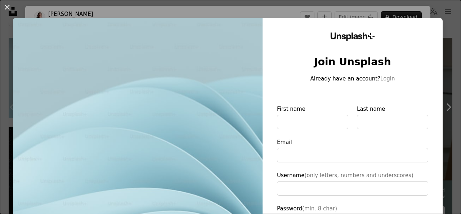  What do you see at coordinates (313, 122) in the screenshot?
I see `input: First name` at bounding box center [313, 122].